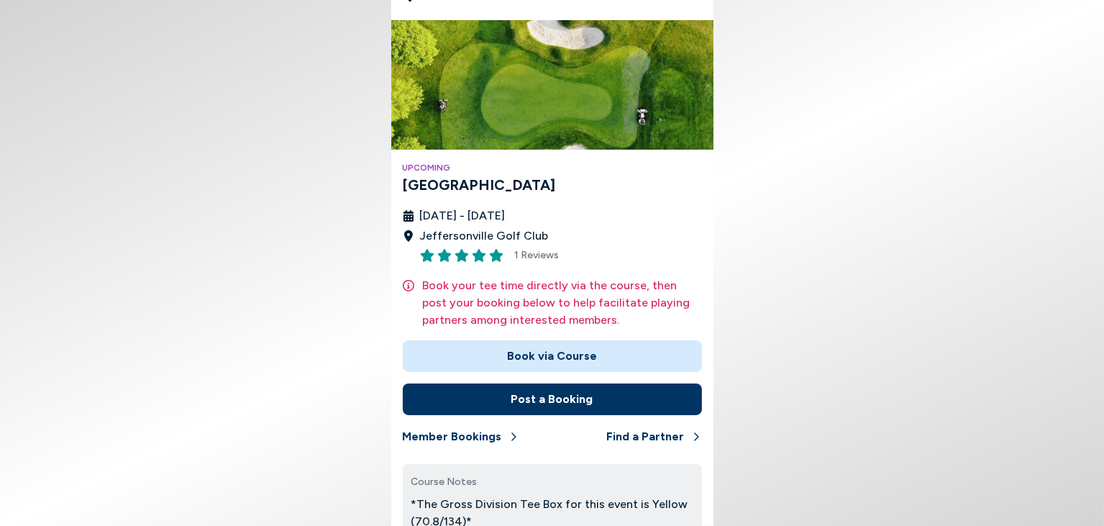 This screenshot has height=526, width=1104. I want to click on button: Rate this item 4 stars, so click(479, 255).